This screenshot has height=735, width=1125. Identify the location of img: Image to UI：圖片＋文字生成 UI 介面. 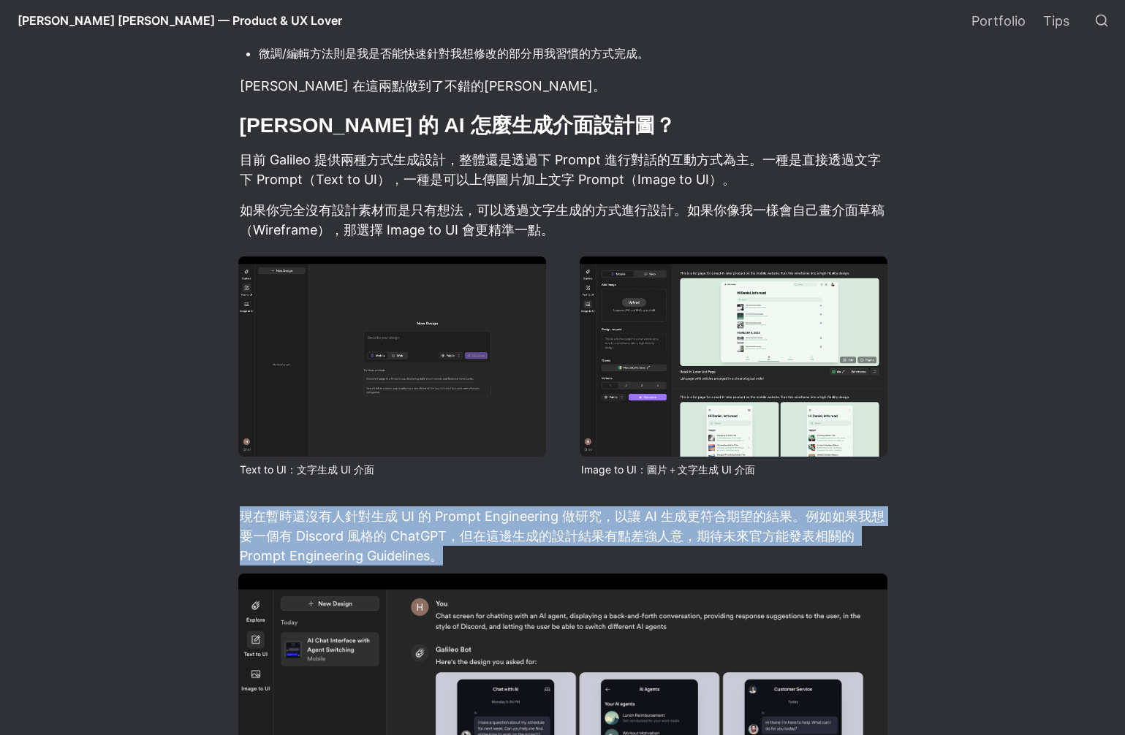
(733, 357).